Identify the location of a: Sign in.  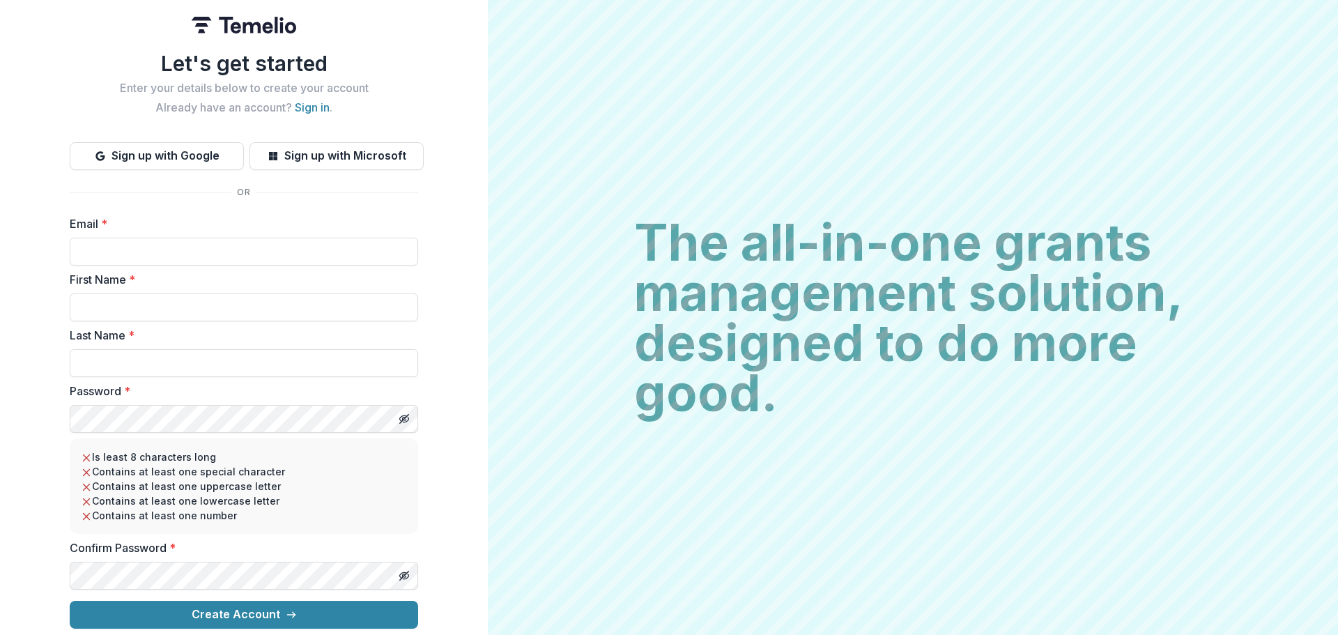
(312, 107).